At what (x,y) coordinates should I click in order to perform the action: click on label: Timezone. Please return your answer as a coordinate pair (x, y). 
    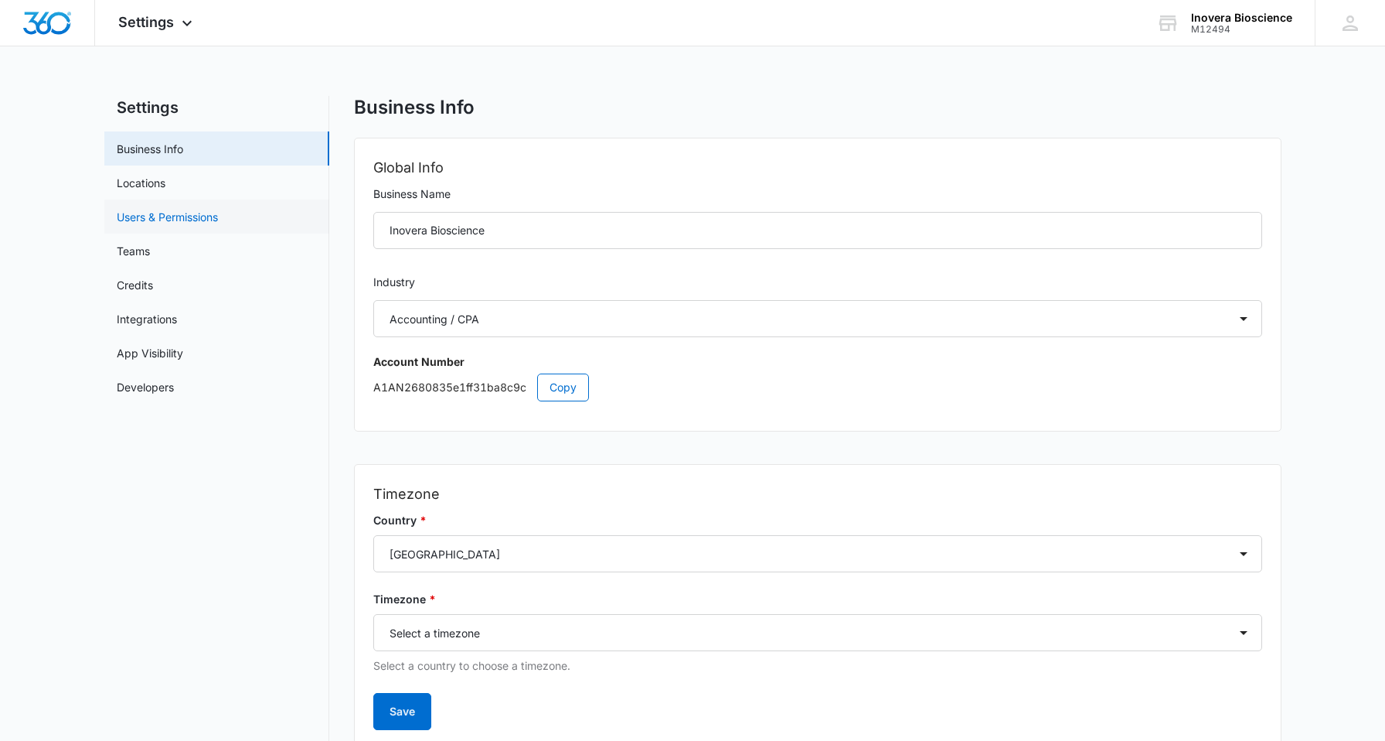
    Looking at the image, I should click on (818, 599).